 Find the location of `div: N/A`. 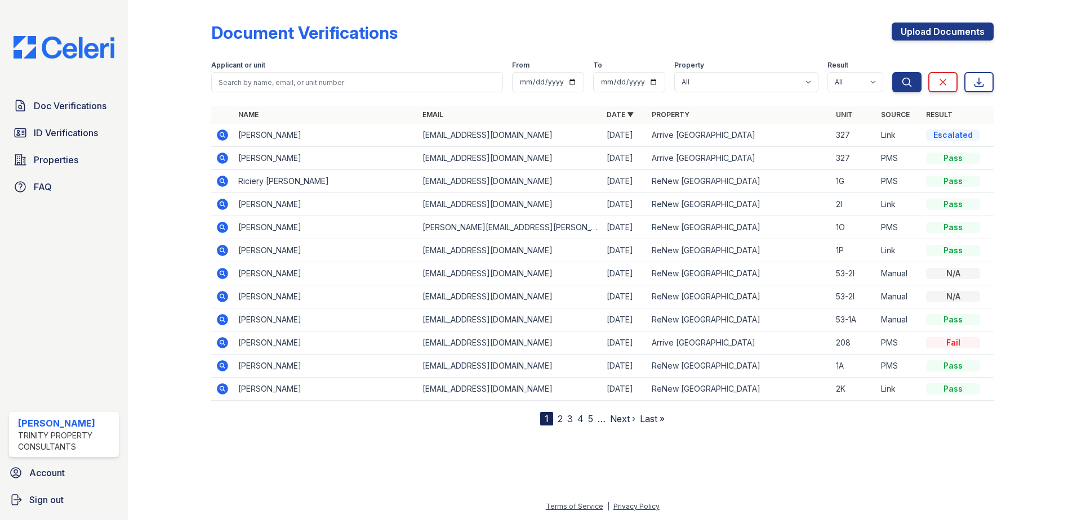

div: N/A is located at coordinates (953, 274).